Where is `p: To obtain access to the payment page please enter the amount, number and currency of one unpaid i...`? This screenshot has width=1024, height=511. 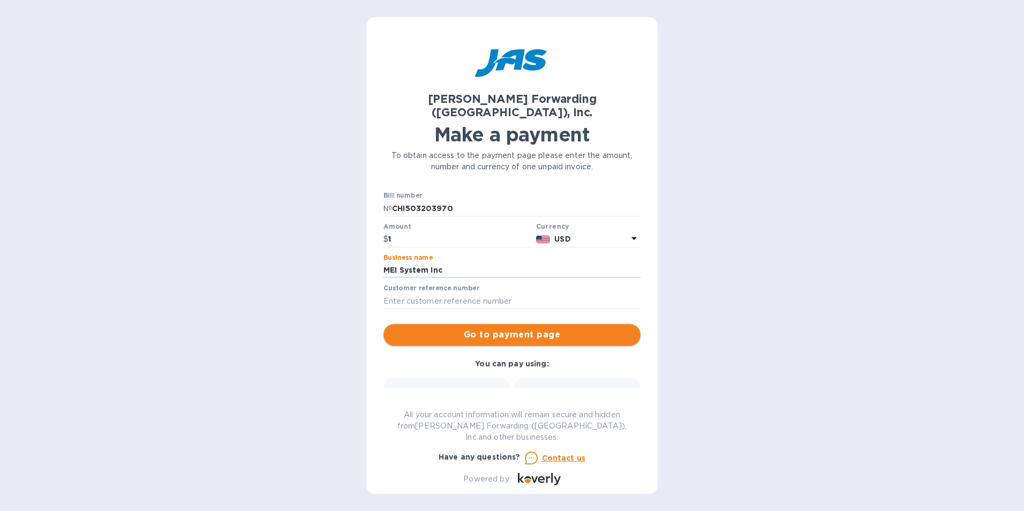
p: To obtain access to the payment page please enter the amount, number and currency of one unpaid i... is located at coordinates (512, 161).